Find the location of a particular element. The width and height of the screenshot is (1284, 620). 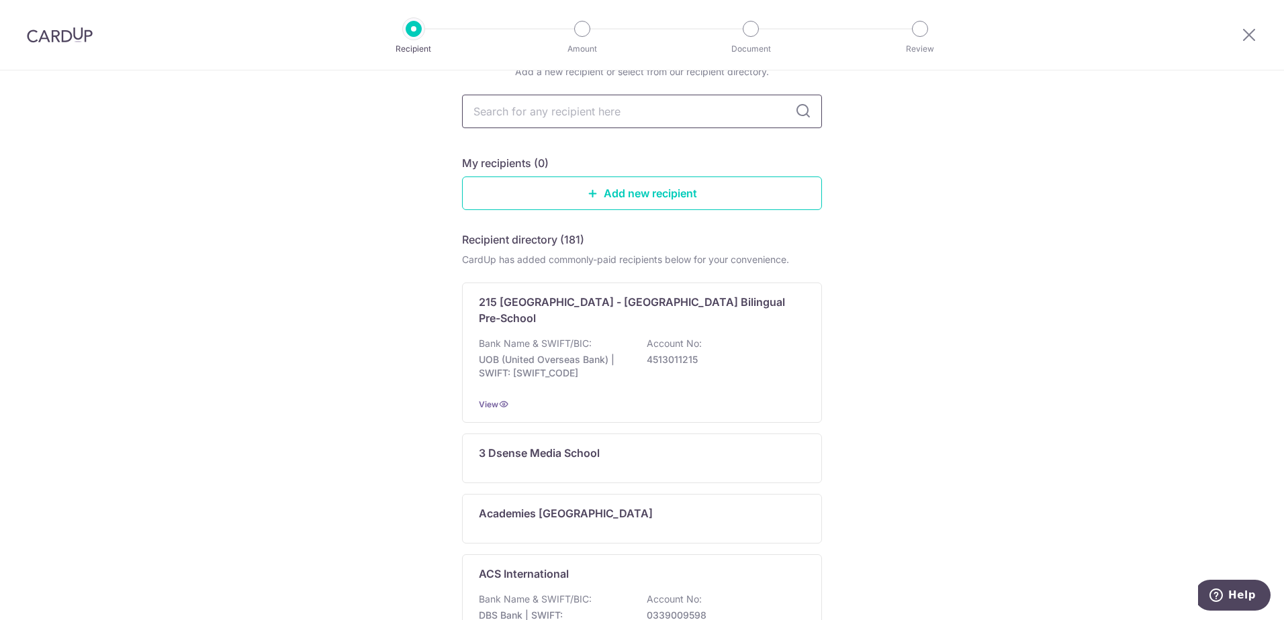

p: 3 Dsense Media School is located at coordinates (539, 453).